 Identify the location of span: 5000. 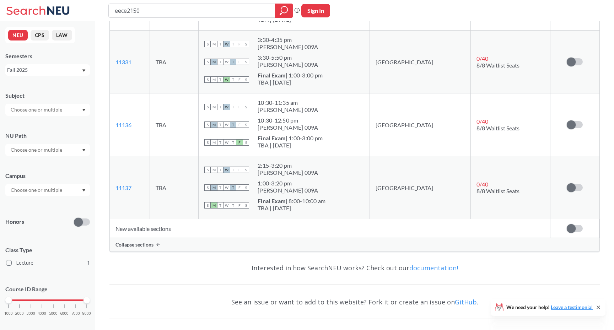
(53, 313).